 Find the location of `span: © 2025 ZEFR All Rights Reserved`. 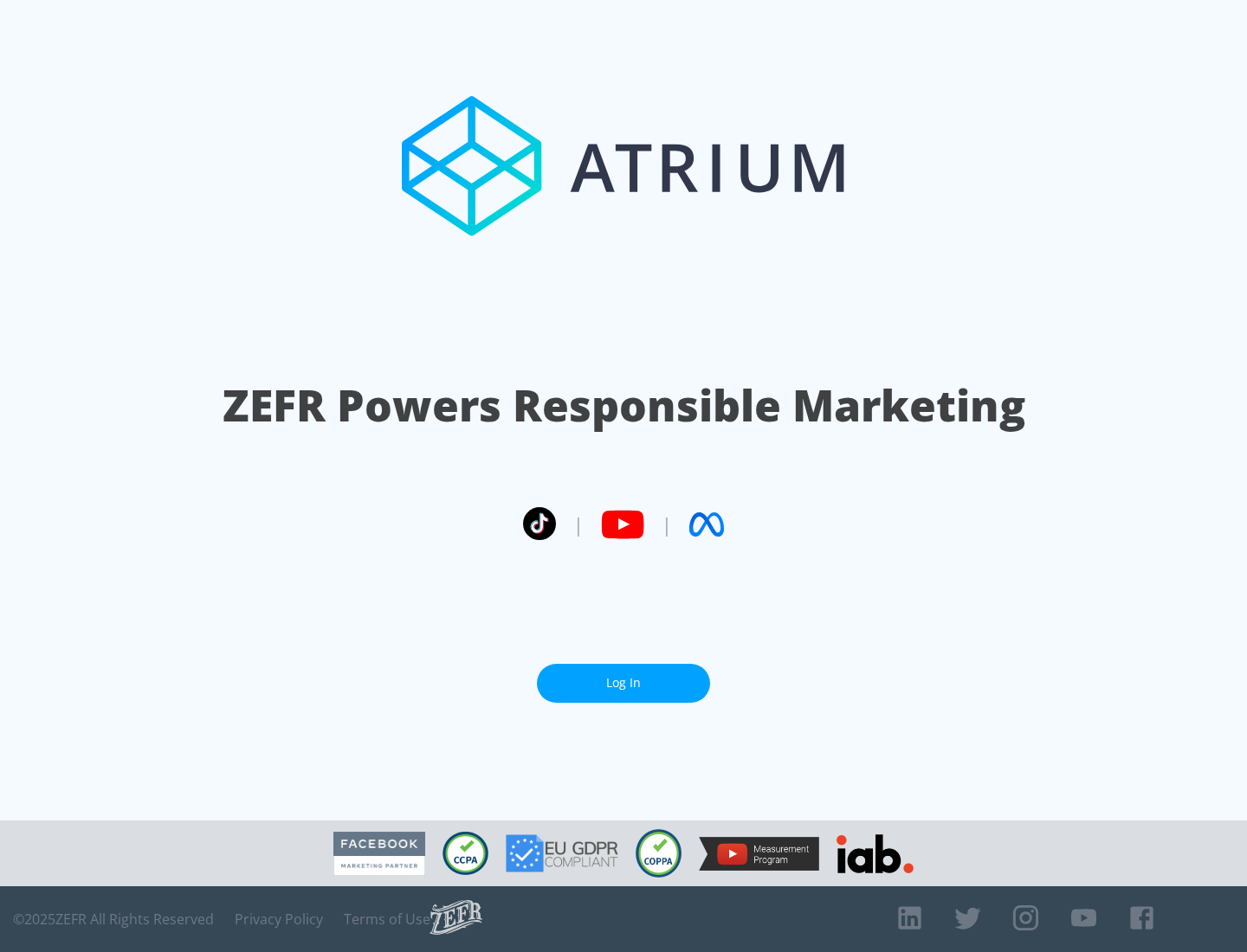

span: © 2025 ZEFR All Rights Reserved is located at coordinates (114, 919).